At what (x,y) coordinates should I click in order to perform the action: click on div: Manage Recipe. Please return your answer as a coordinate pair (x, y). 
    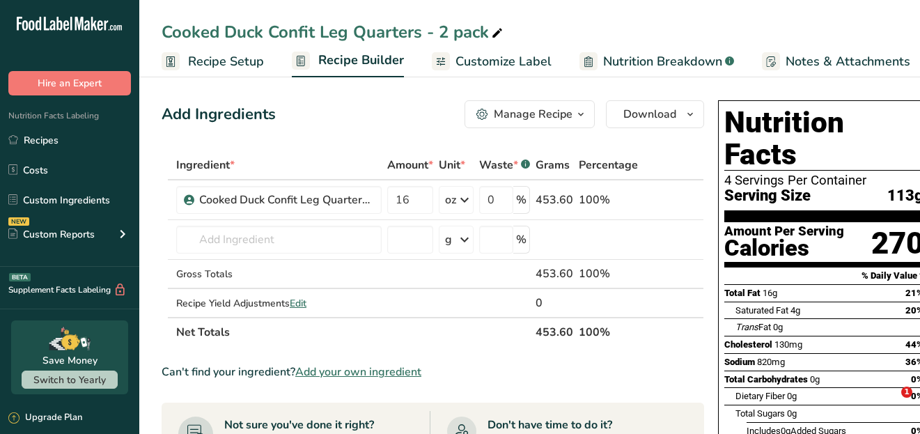
    Looking at the image, I should click on (533, 114).